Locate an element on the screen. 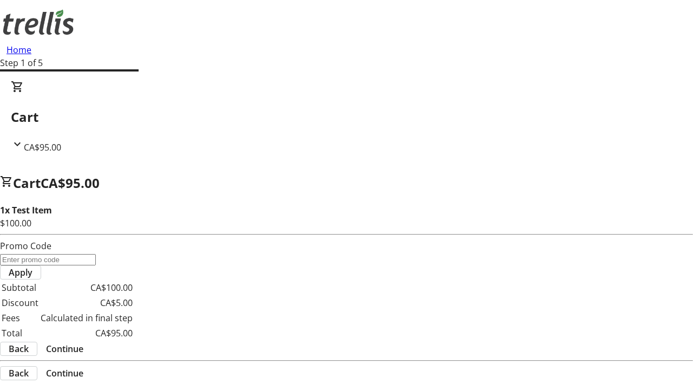 This screenshot has height=390, width=693. span: Cart is located at coordinates (27, 182).